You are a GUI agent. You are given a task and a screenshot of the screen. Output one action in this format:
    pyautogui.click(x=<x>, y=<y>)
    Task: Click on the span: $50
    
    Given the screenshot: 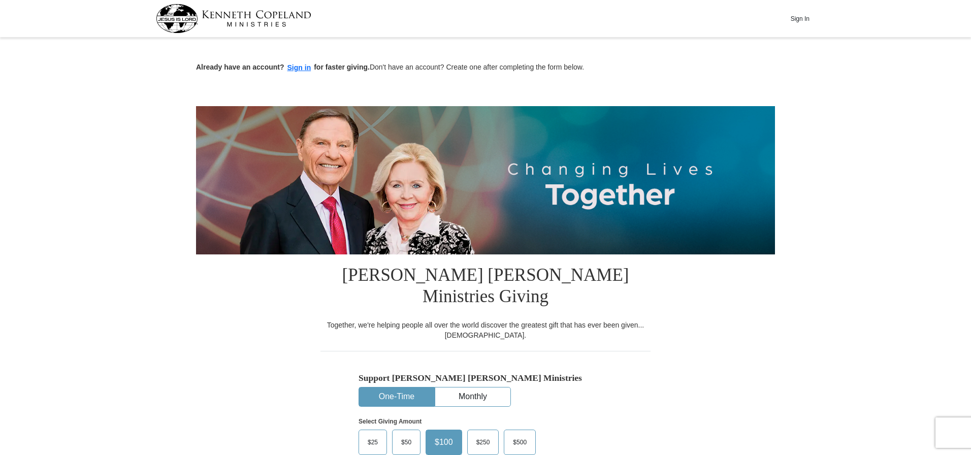 What is the action you would take?
    pyautogui.click(x=406, y=442)
    